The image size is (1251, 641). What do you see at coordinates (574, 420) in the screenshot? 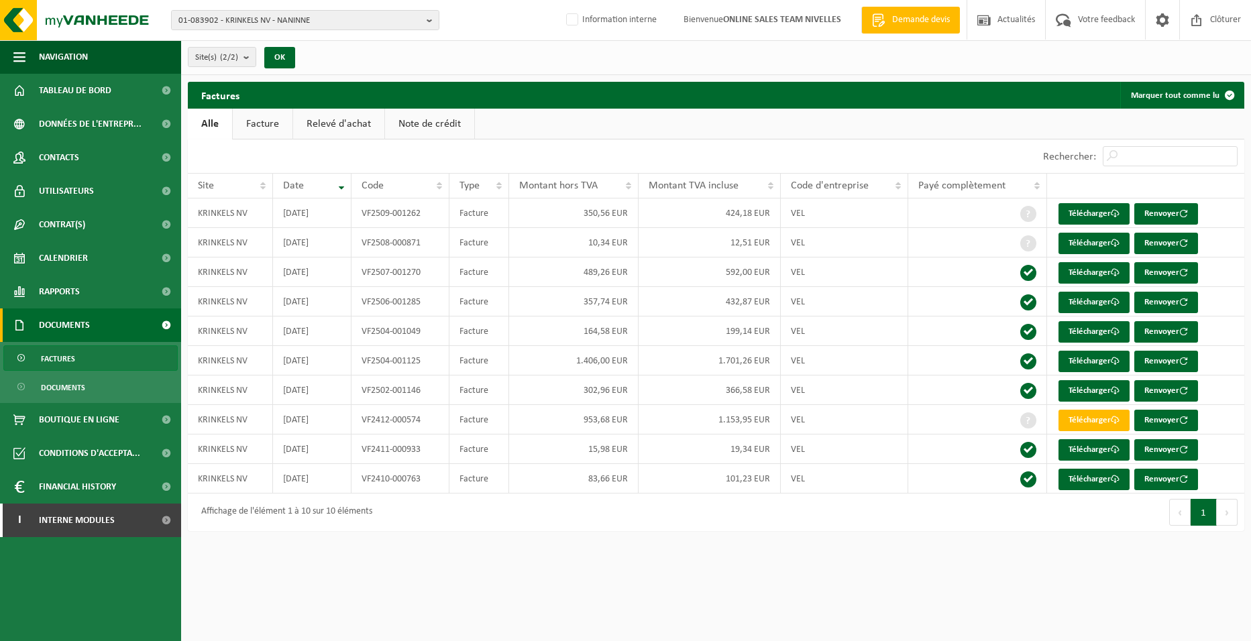
I see `td: 953,68 EUR` at bounding box center [574, 420].